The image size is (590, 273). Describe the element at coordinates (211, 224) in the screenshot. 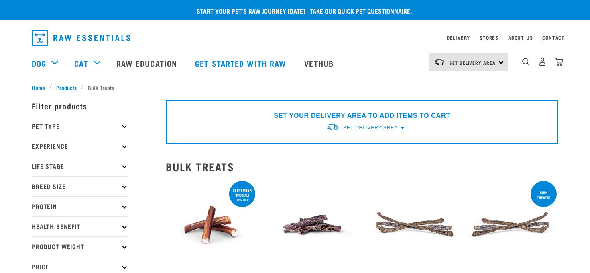

I see `img: Bull Pizzle` at that location.